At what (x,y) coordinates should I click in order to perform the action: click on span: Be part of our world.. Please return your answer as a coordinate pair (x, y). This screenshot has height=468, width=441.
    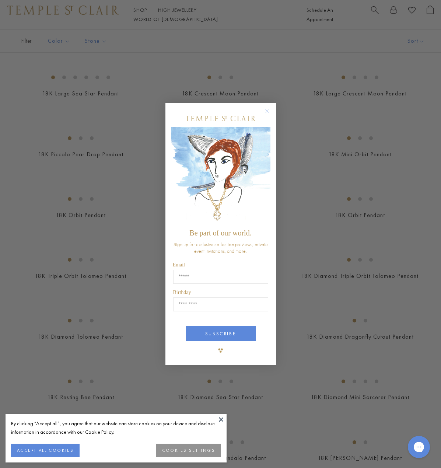
    Looking at the image, I should click on (220, 233).